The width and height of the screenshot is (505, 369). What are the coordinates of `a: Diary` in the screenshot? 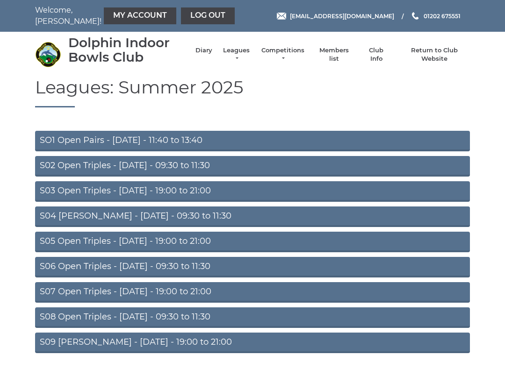 It's located at (204, 50).